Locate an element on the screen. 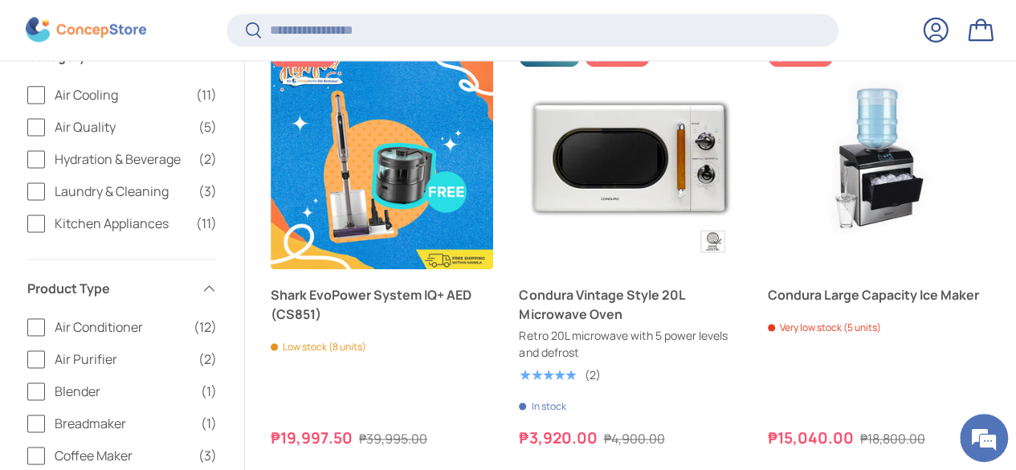 The height and width of the screenshot is (470, 1016). span: Air Quality is located at coordinates (121, 127).